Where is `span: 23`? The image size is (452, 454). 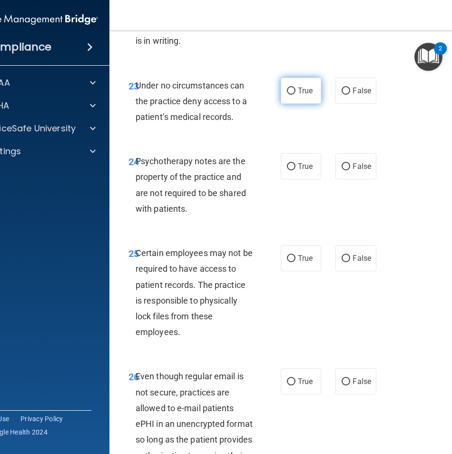
span: 23 is located at coordinates (134, 86).